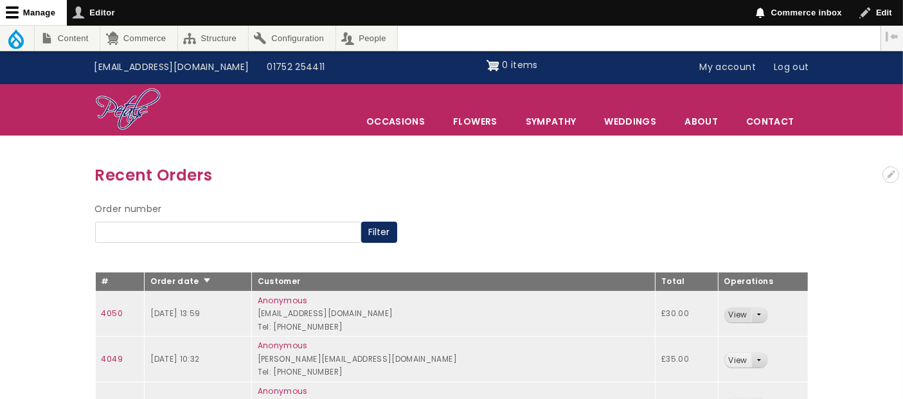 This screenshot has width=903, height=399. I want to click on th: Customer, so click(453, 282).